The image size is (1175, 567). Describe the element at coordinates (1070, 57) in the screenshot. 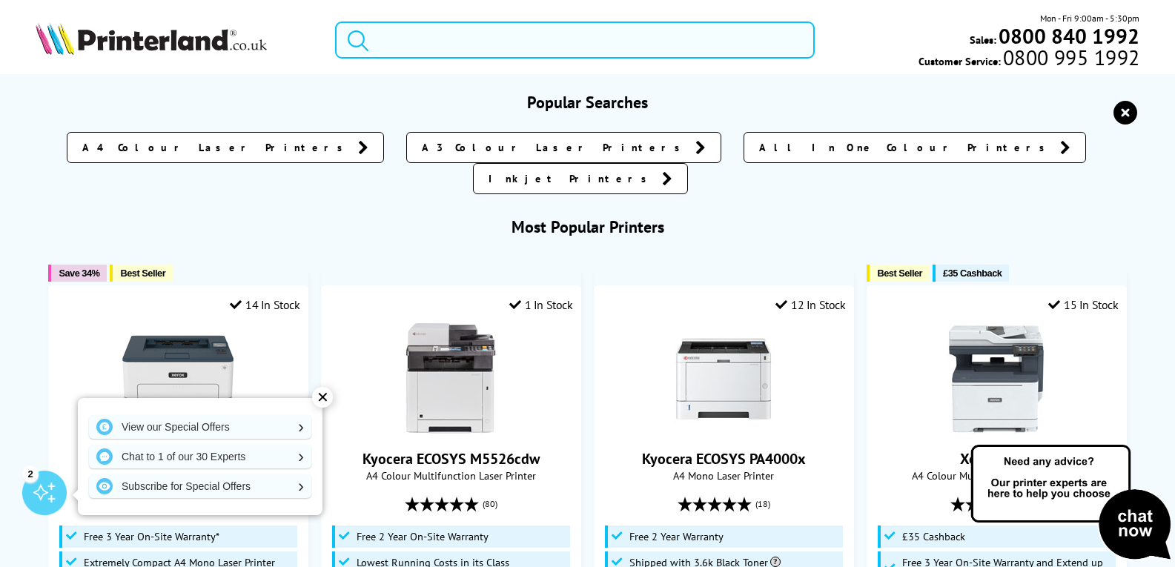

I see `span: 0800 995 1992` at that location.